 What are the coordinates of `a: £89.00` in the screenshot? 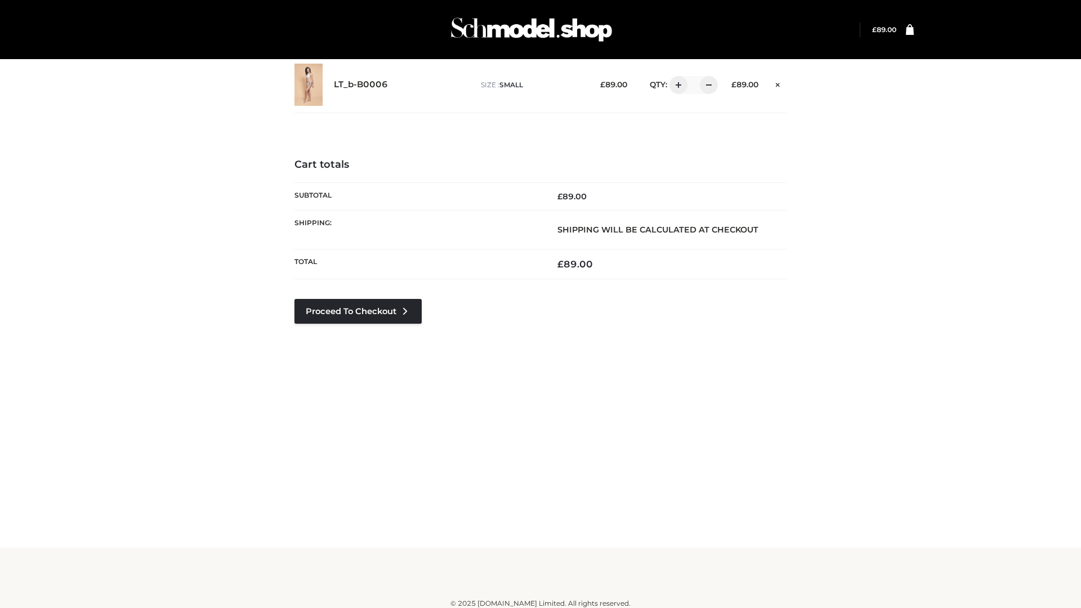 It's located at (884, 29).